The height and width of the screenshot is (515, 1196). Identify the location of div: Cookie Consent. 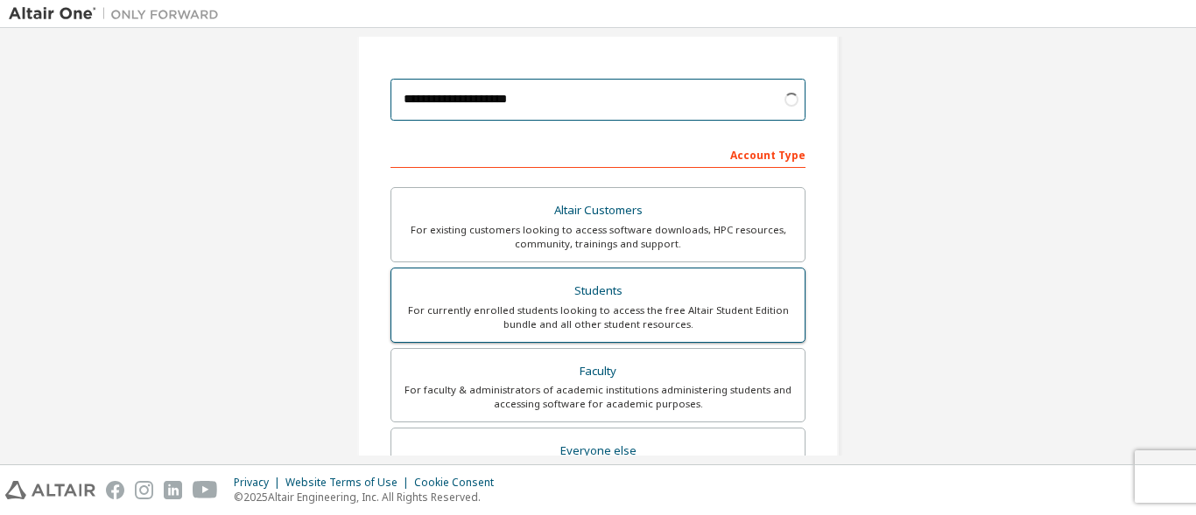
(459, 483).